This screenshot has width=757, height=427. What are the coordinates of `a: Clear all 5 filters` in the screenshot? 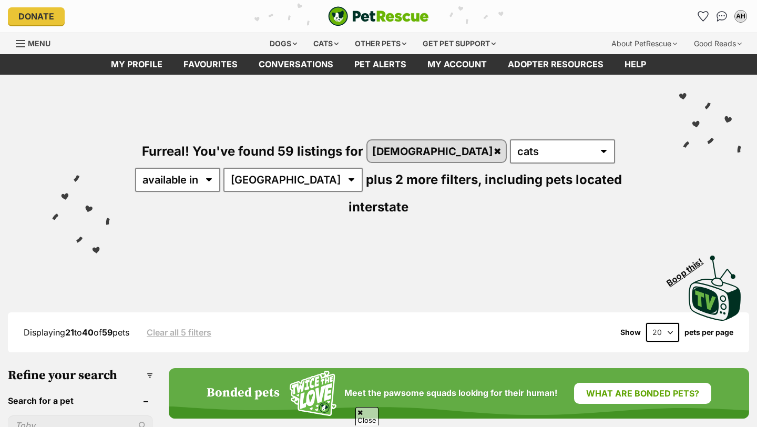 It's located at (179, 332).